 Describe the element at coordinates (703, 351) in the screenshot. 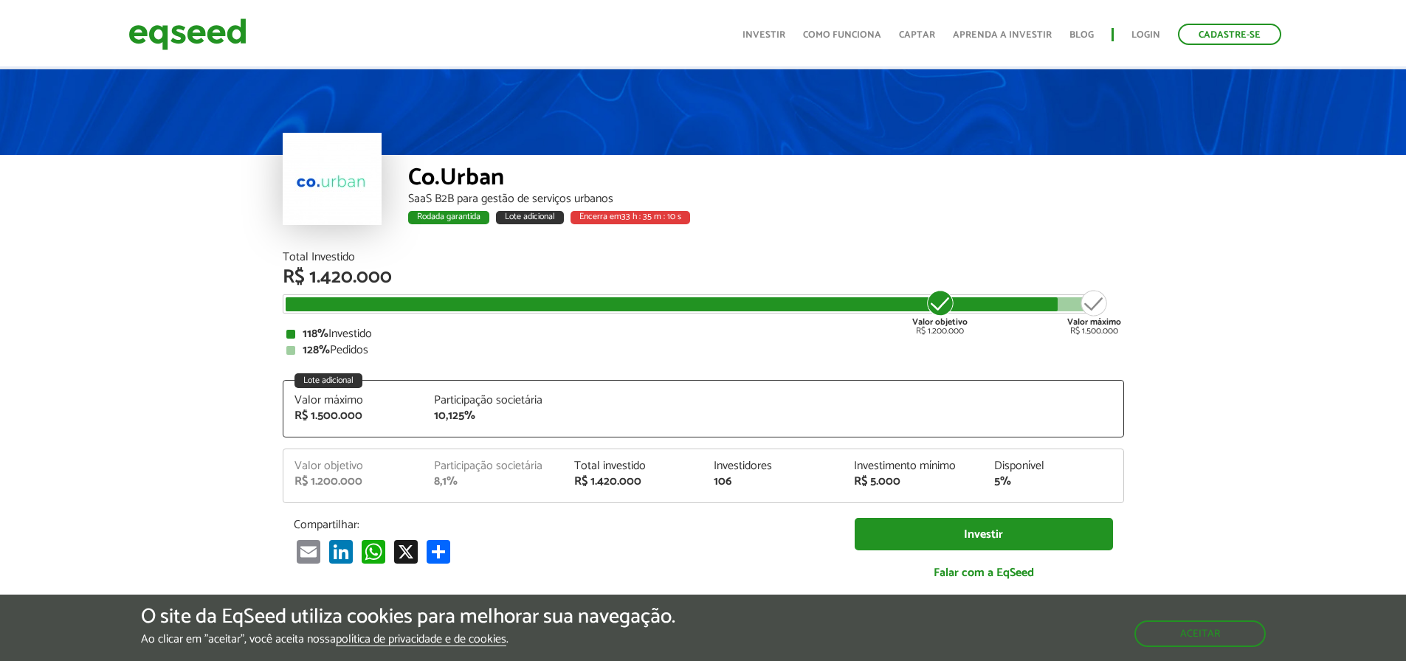

I see `div: Pedidos` at that location.